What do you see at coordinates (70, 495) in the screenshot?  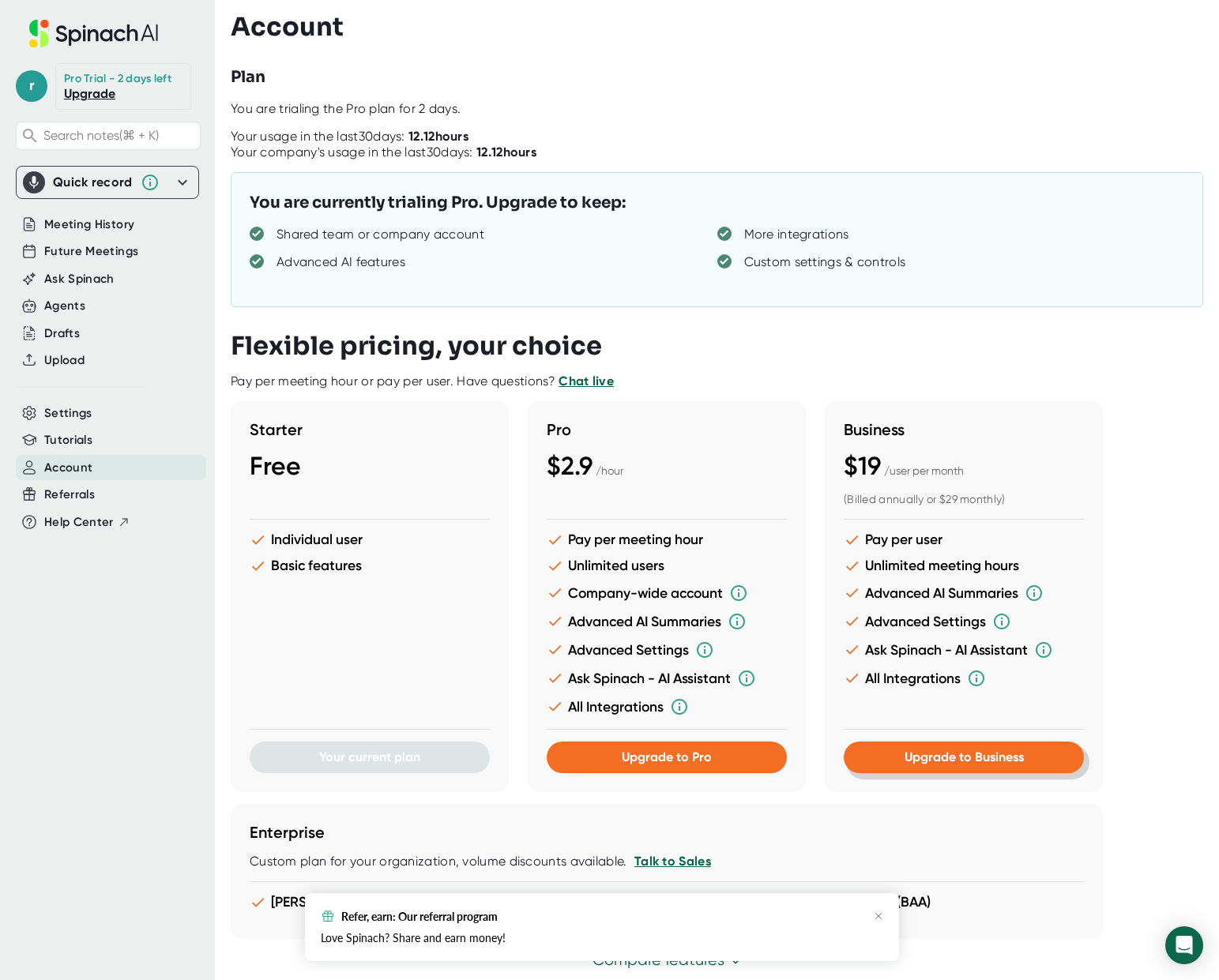 I see `span: Referrals` at bounding box center [70, 495].